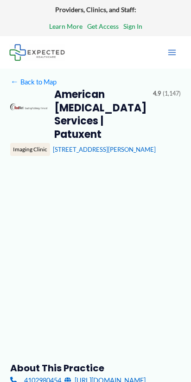  I want to click on a: Get Access, so click(103, 26).